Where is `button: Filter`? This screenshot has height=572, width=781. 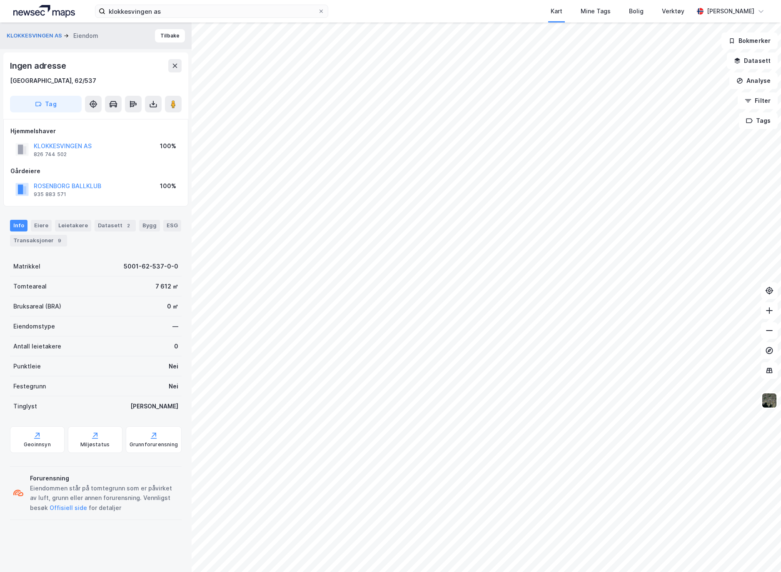 button: Filter is located at coordinates (757, 101).